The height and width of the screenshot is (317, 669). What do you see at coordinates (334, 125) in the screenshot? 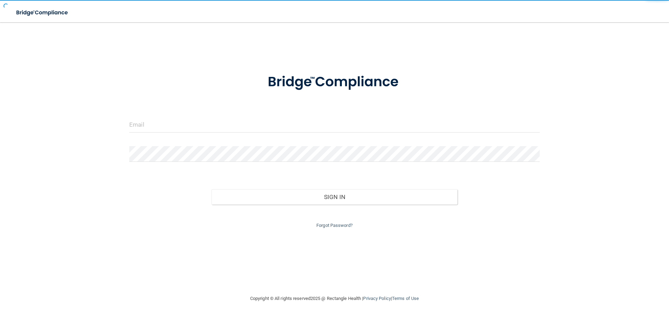
I see `input: Email` at bounding box center [334, 125].